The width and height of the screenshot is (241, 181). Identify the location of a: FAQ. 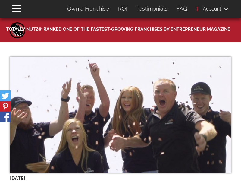
(182, 9).